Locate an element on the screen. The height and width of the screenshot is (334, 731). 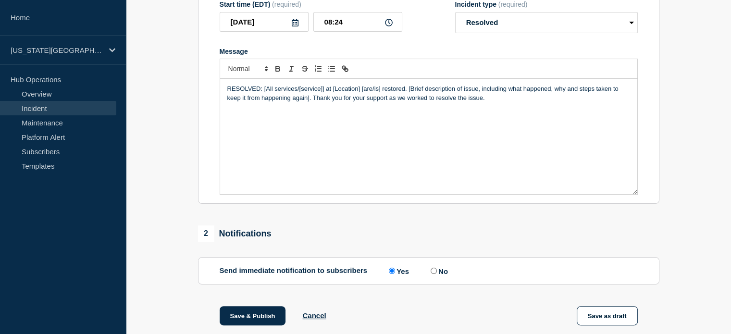
div: Send immediate notification to subscribers is located at coordinates (429, 271).